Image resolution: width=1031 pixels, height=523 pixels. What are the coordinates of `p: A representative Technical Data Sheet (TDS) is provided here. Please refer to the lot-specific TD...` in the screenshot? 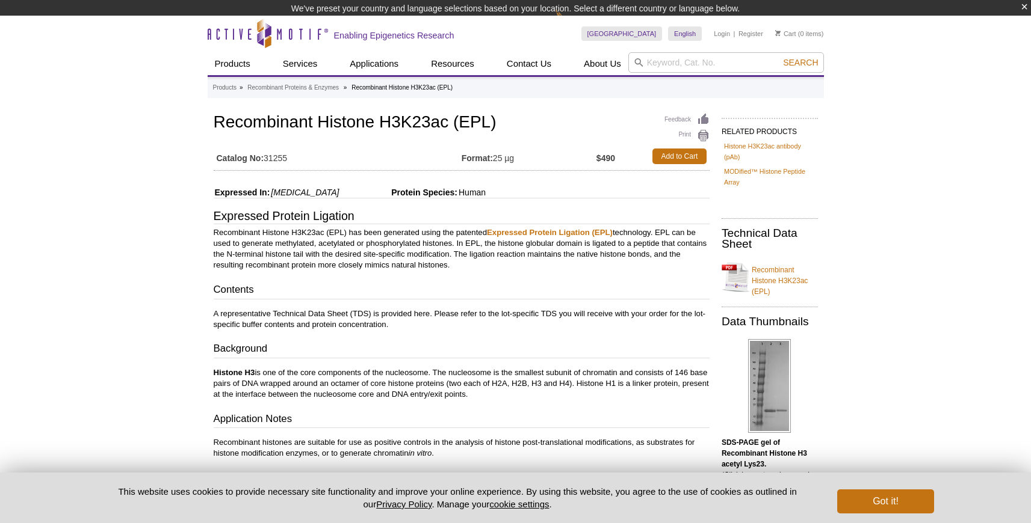 It's located at (461, 319).